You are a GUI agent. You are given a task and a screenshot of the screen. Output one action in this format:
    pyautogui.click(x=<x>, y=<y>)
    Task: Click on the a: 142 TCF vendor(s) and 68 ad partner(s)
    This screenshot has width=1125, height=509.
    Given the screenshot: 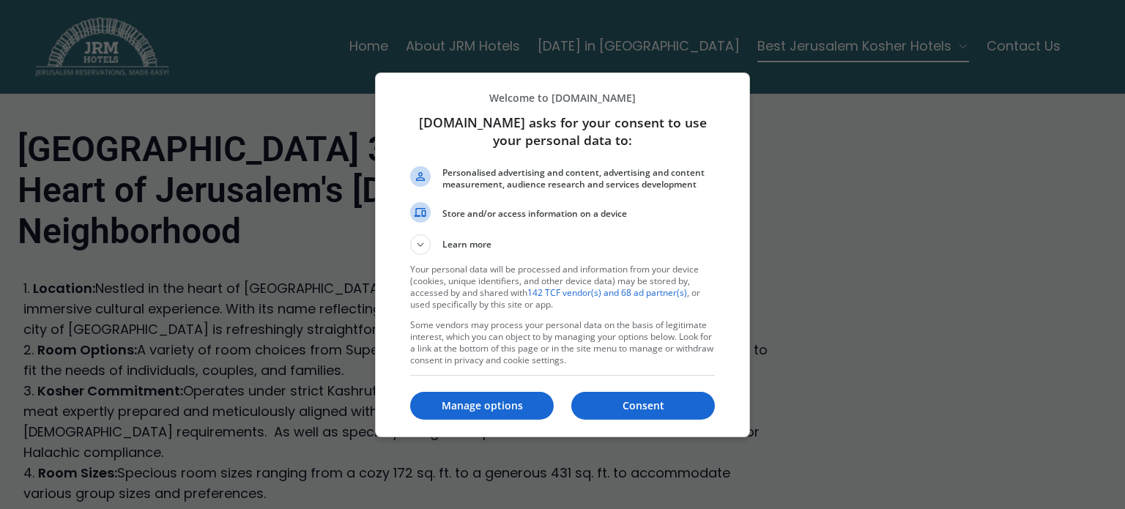 What is the action you would take?
    pyautogui.click(x=607, y=292)
    